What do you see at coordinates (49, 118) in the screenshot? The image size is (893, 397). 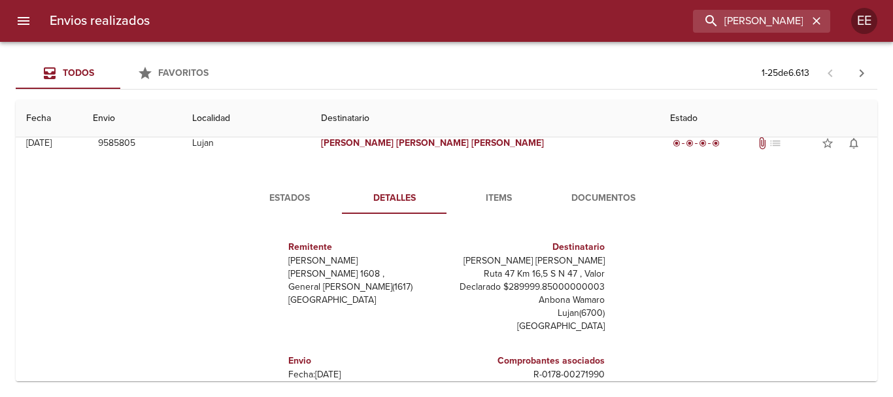 I see `th: Fecha` at bounding box center [49, 118].